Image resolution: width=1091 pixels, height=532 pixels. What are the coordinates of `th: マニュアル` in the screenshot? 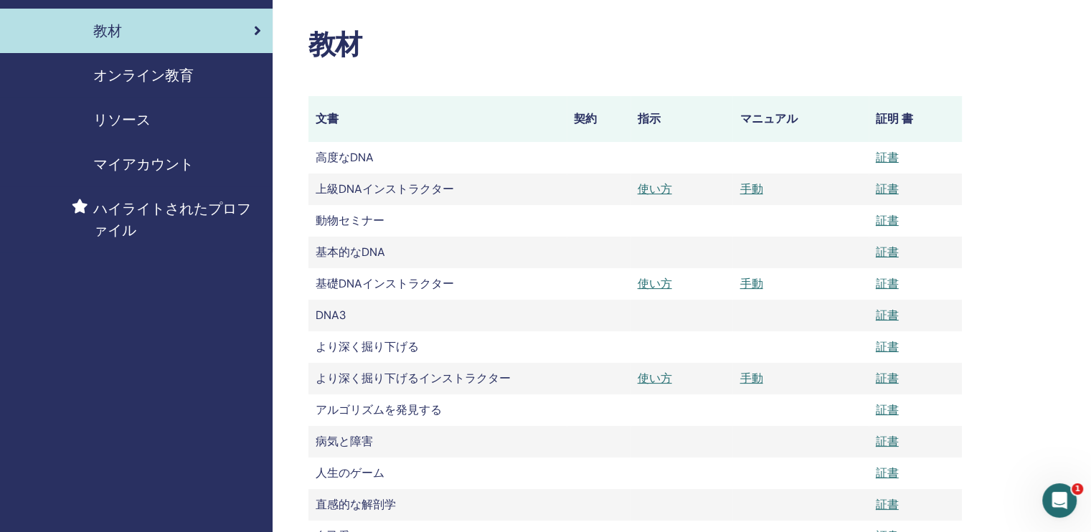 It's located at (800, 119).